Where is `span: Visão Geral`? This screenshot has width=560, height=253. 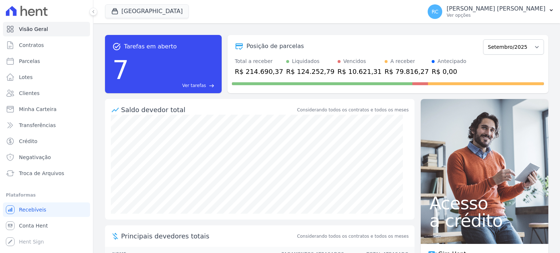 span: Visão Geral is located at coordinates (34, 29).